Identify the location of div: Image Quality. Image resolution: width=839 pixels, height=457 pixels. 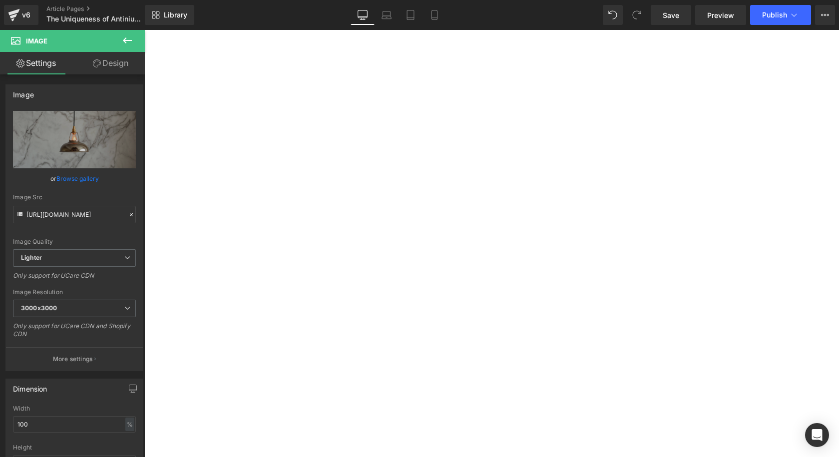
(74, 242).